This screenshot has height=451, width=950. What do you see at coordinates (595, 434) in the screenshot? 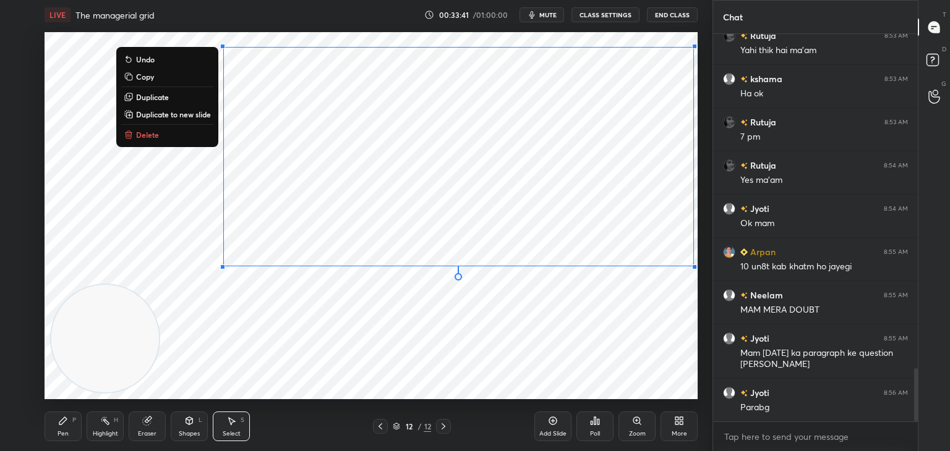
I see `div: Poll` at bounding box center [595, 434].